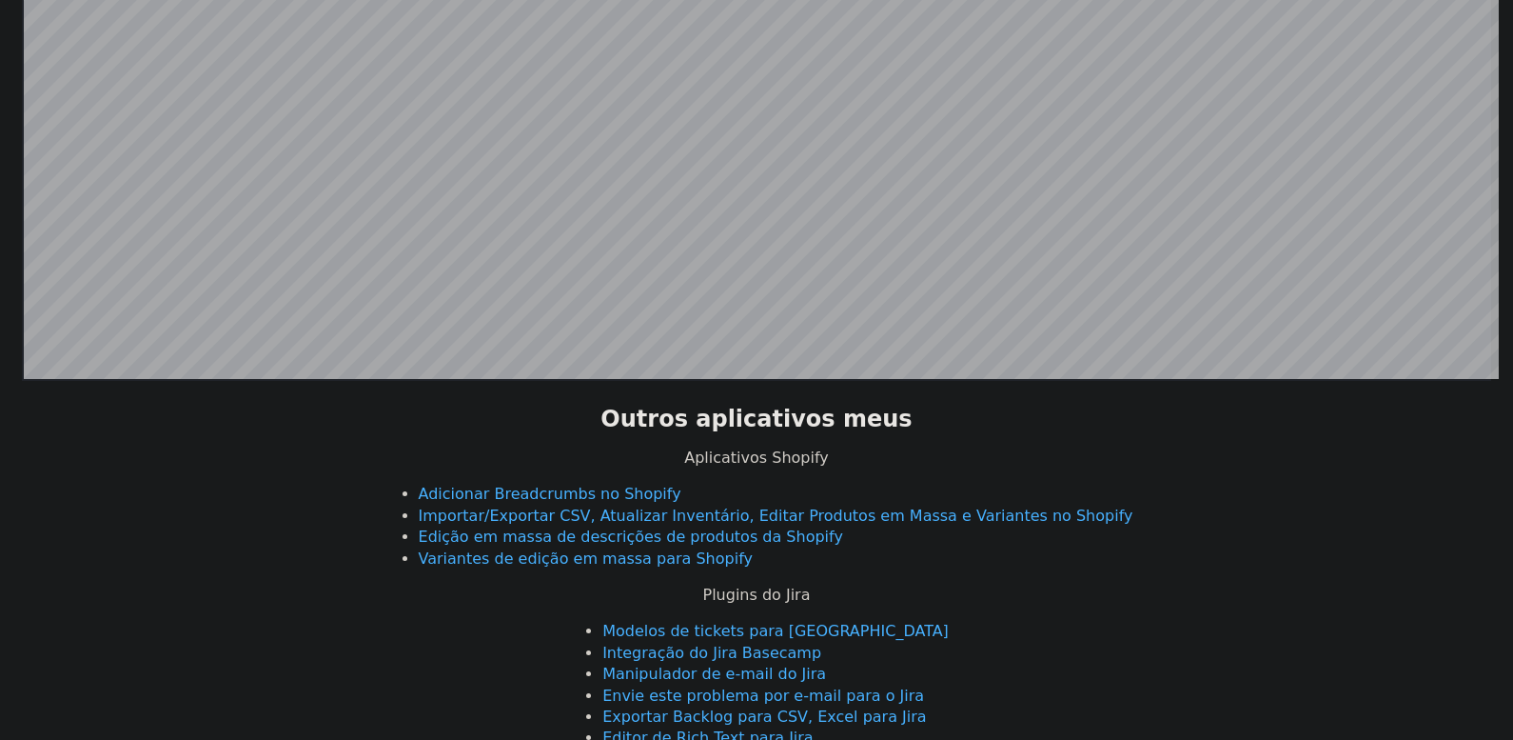 Image resolution: width=1513 pixels, height=740 pixels. Describe the element at coordinates (714, 673) in the screenshot. I see `a: Manipulador de e-mail do Jira` at that location.